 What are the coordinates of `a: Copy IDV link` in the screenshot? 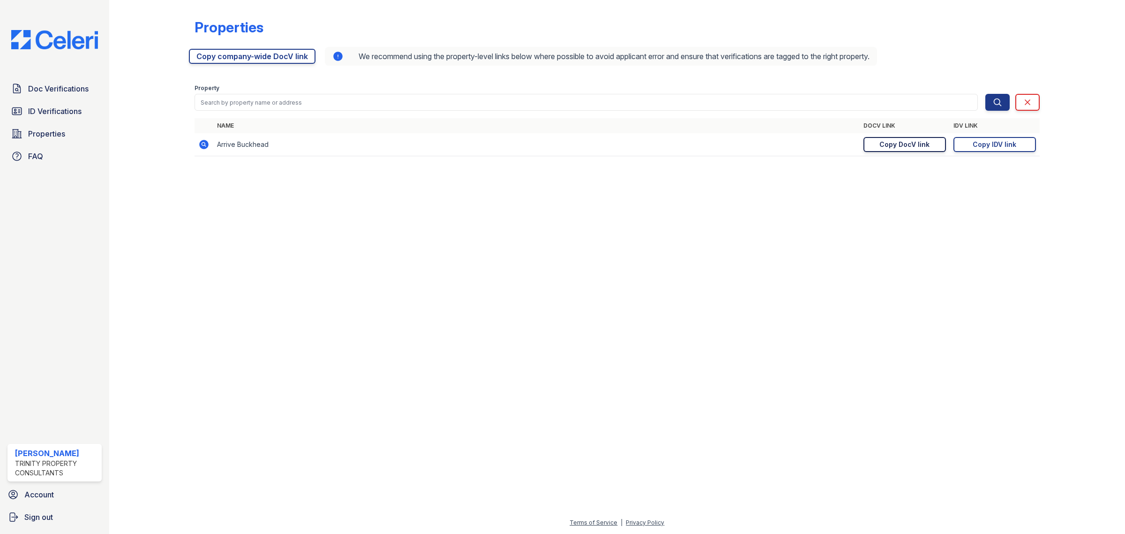 It's located at (995, 144).